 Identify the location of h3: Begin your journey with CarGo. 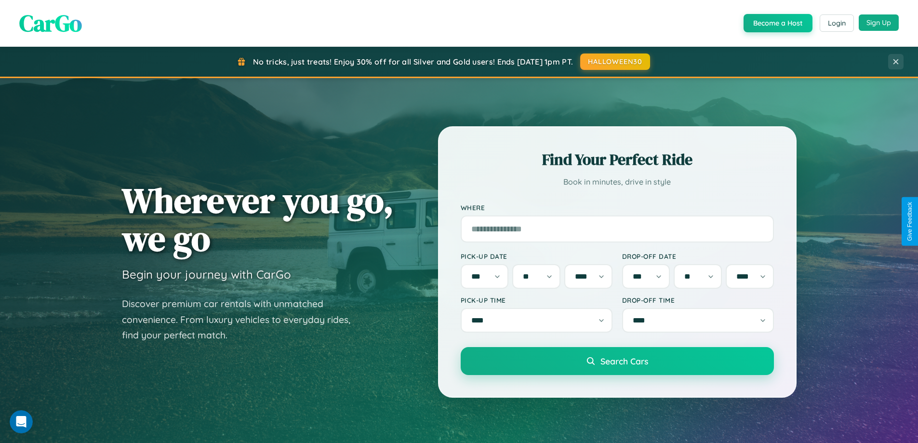
(206, 274).